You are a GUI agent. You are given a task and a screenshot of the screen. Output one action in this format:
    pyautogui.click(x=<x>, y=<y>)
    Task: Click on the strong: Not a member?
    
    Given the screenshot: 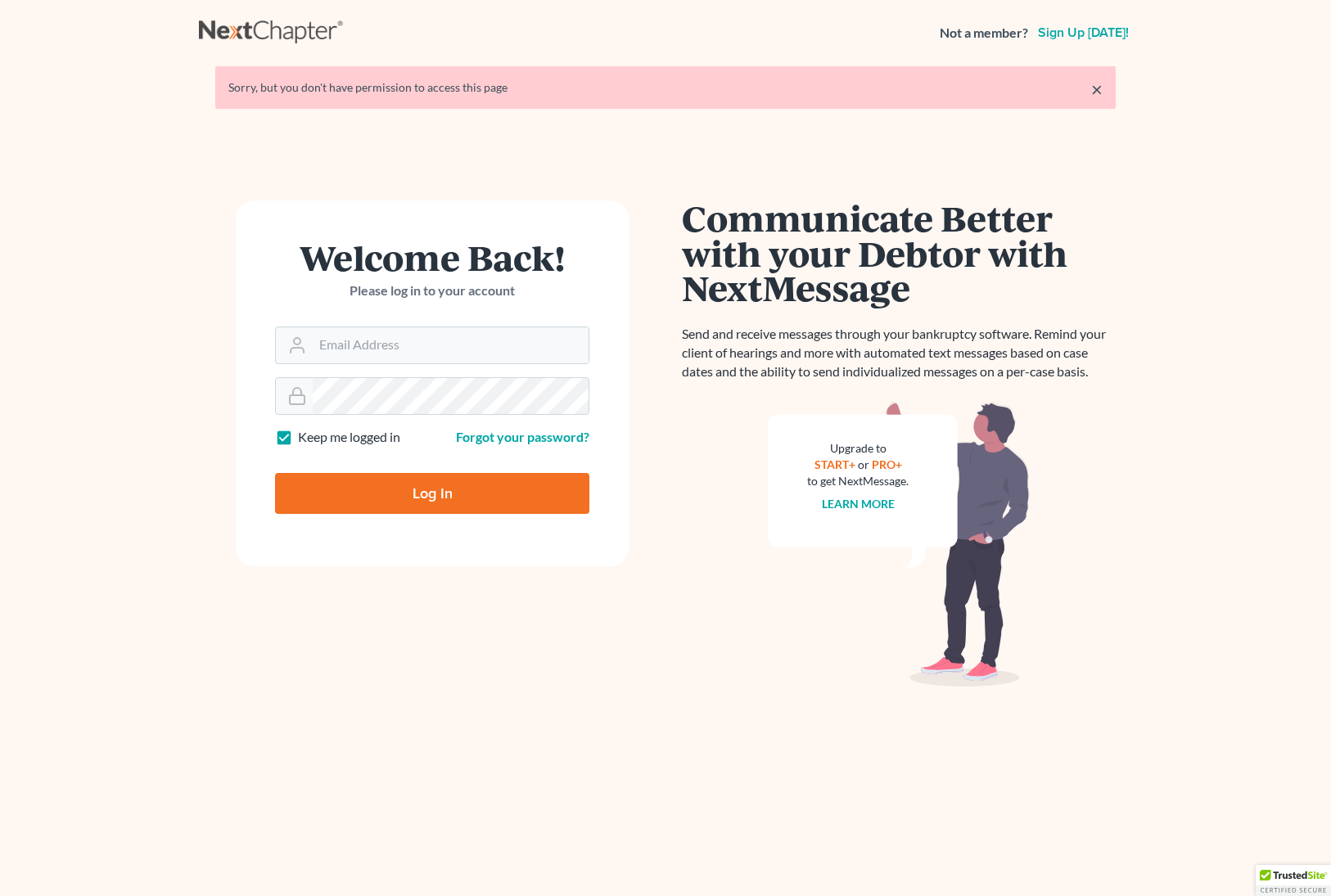 What is the action you would take?
    pyautogui.click(x=984, y=33)
    